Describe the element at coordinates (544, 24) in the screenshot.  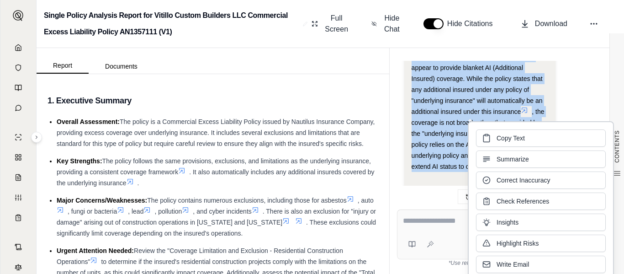
I see `button: Download` at that location.